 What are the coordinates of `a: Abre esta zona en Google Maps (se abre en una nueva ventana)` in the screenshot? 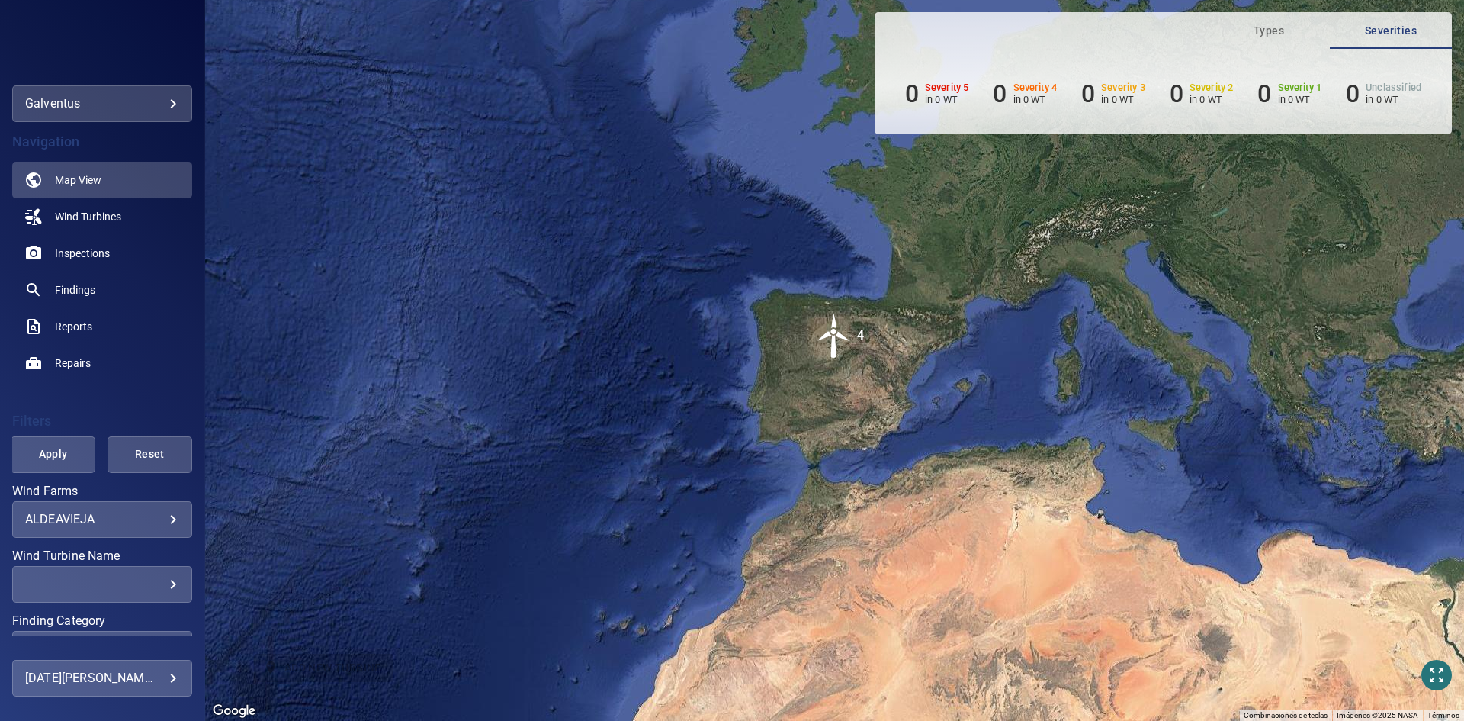 It's located at (234, 711).